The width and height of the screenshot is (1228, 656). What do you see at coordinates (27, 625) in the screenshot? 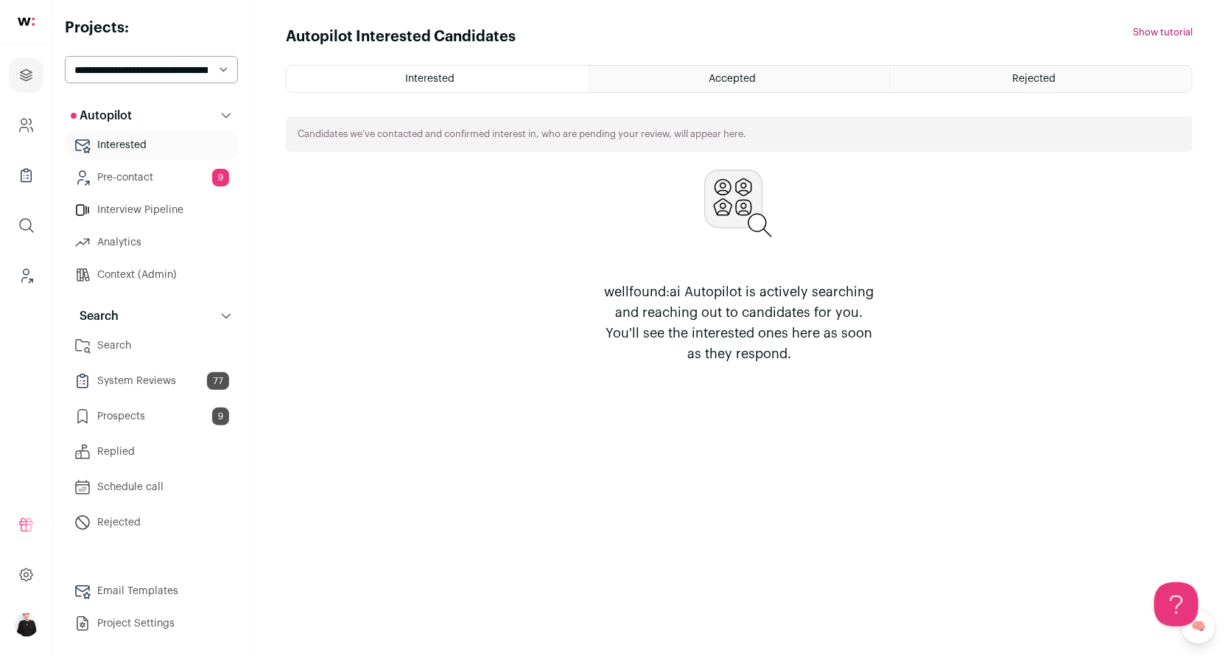
I see `button: Open dropdown` at bounding box center [27, 625].